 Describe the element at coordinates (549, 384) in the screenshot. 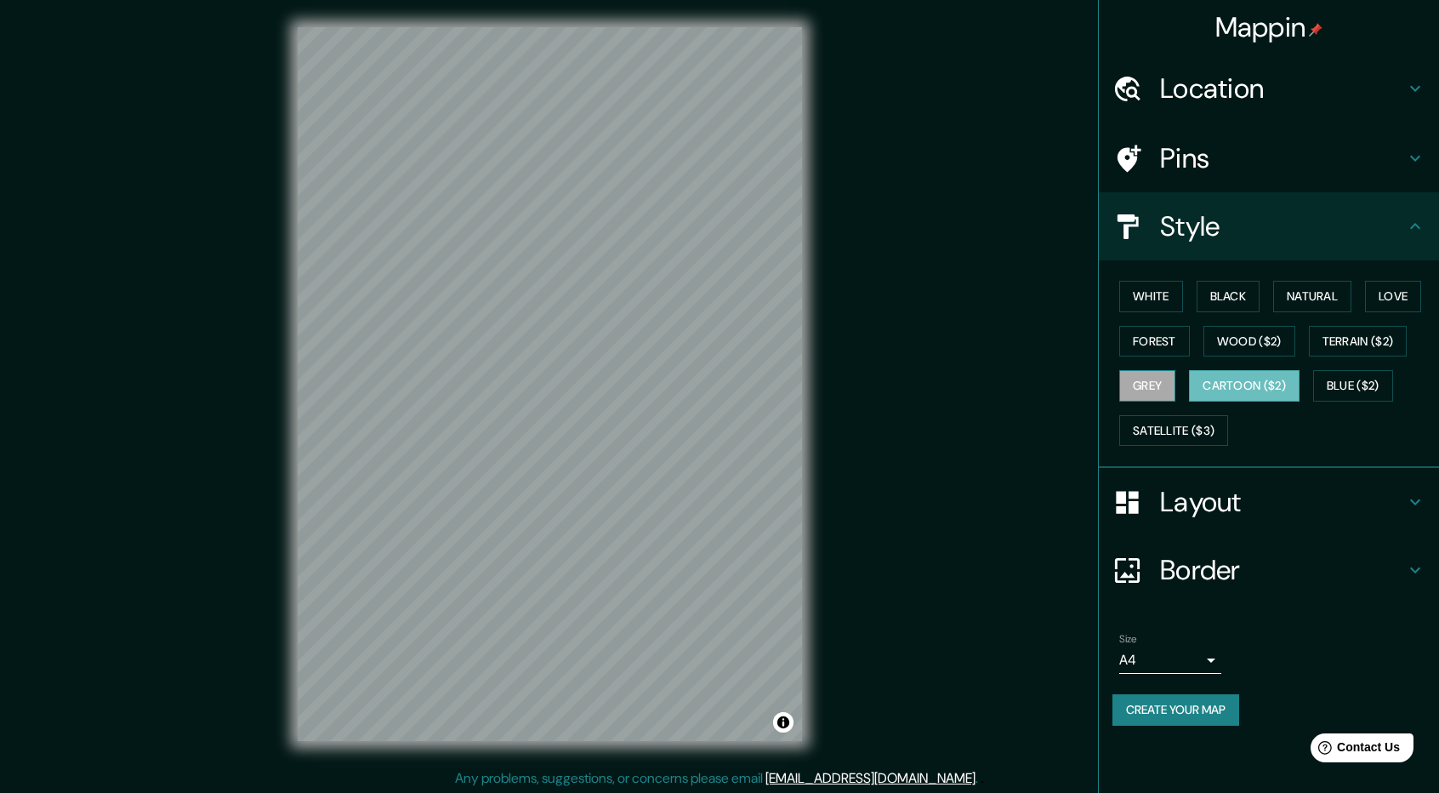

I see `canvas: Map` at that location.